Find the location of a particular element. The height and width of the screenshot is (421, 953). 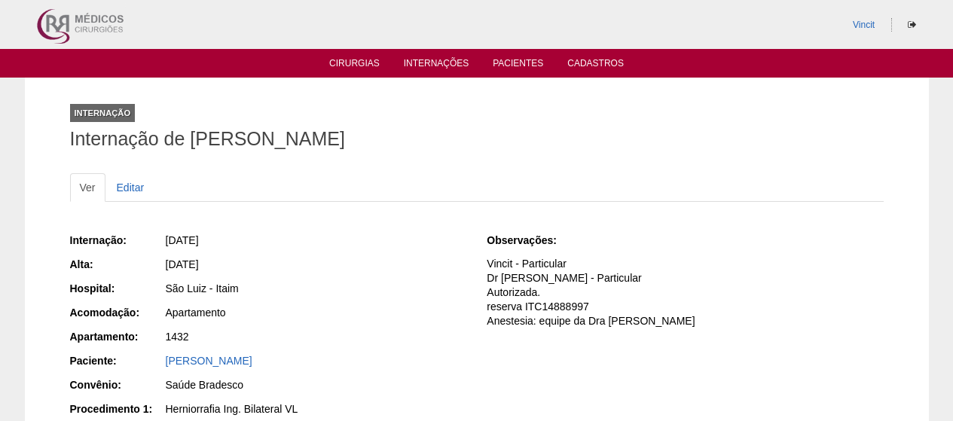

a: Internações is located at coordinates (436, 66).